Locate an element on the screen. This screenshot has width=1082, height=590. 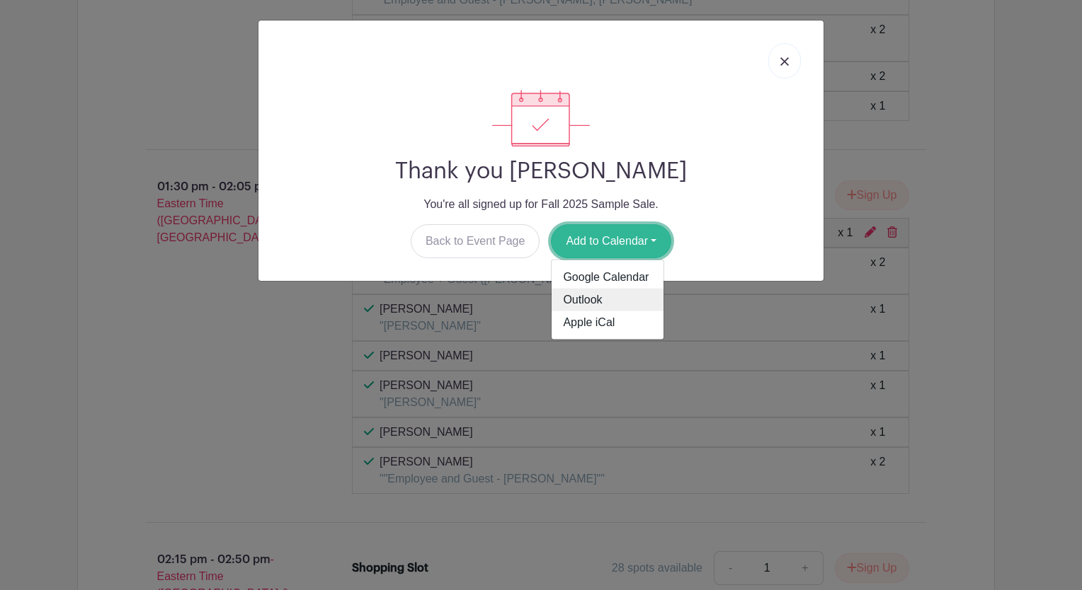
button: Add to Calendar is located at coordinates (611, 241).